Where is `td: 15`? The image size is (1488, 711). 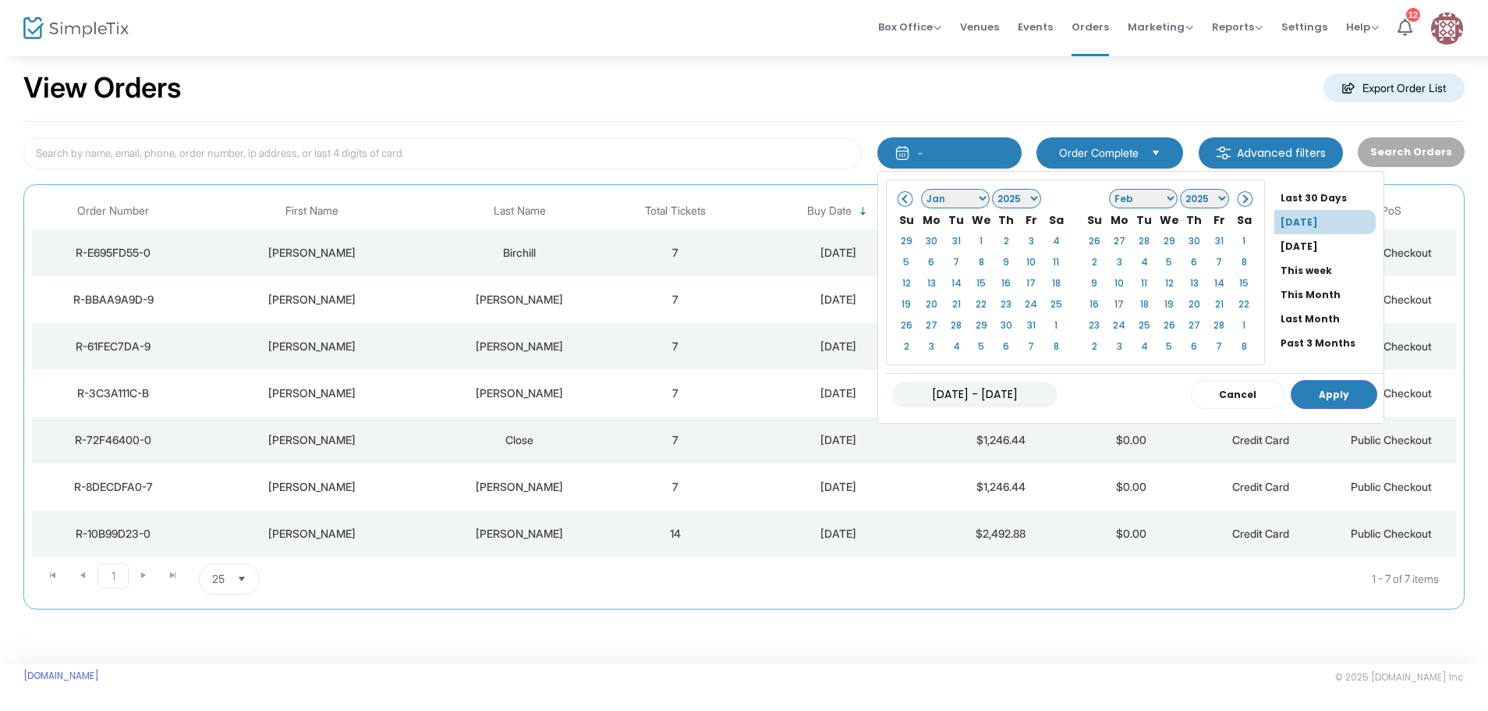
td: 15 is located at coordinates (981, 282).